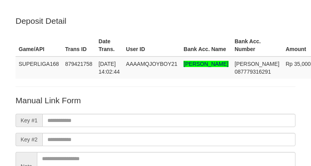  Describe the element at coordinates (156, 21) in the screenshot. I see `p: Deposit Detail` at that location.